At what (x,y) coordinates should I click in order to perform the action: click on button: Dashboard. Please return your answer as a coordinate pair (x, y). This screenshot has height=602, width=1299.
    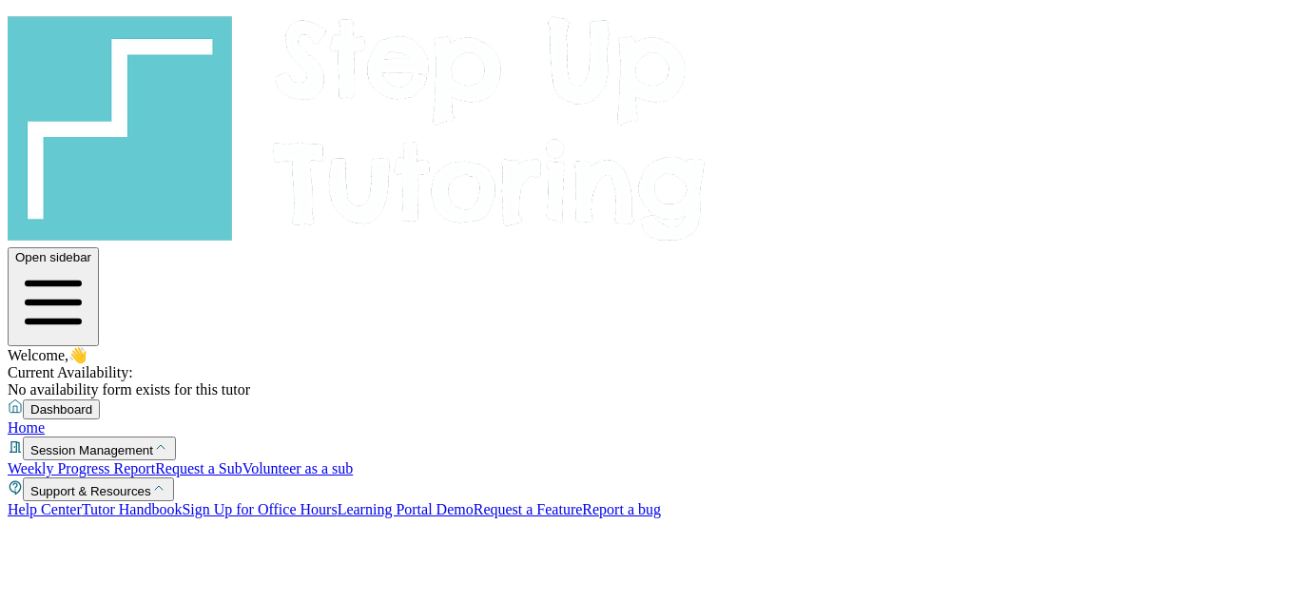
    Looking at the image, I should click on (61, 409).